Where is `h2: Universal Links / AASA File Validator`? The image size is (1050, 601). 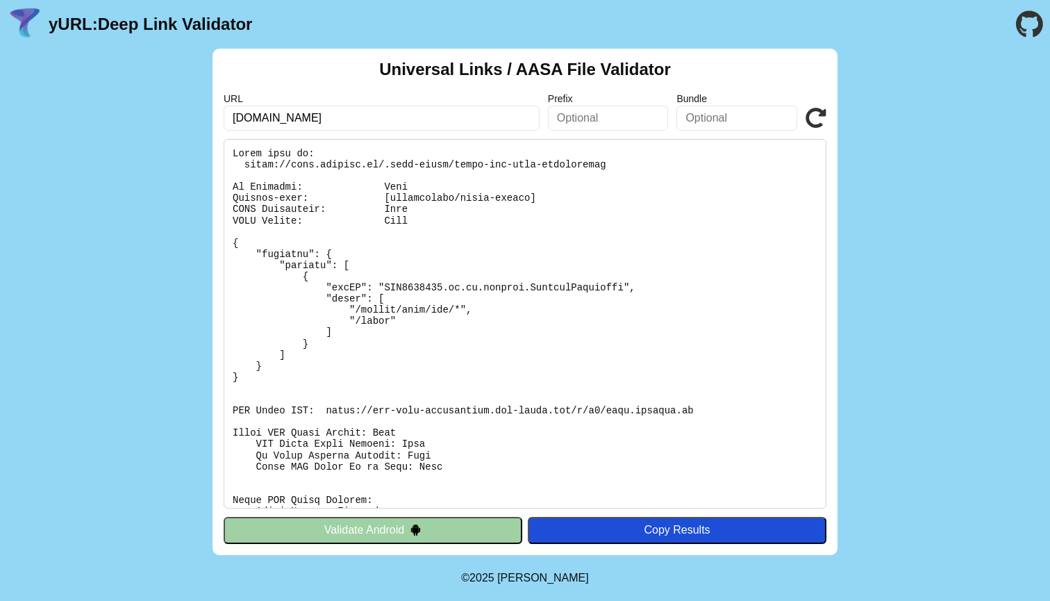
h2: Universal Links / AASA File Validator is located at coordinates (525, 69).